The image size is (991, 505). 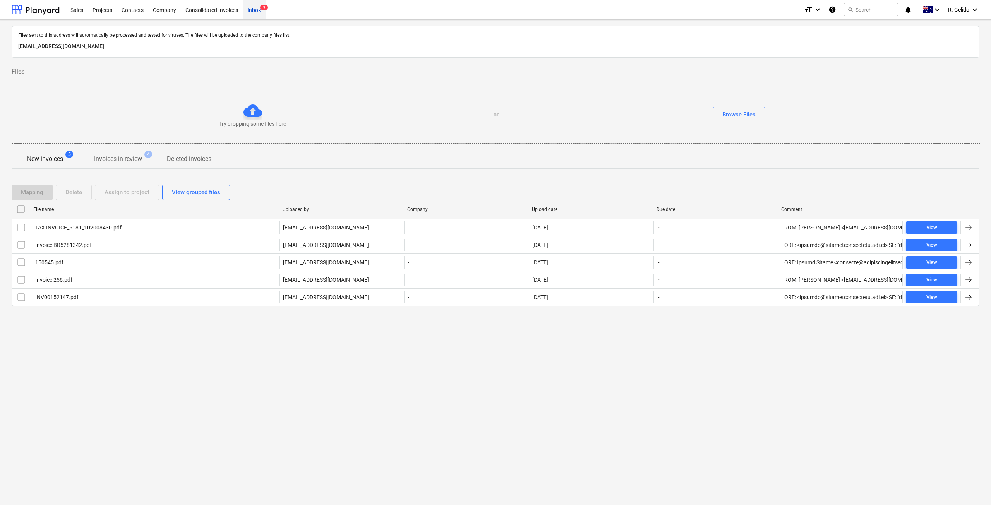 I want to click on div: Comment, so click(x=840, y=209).